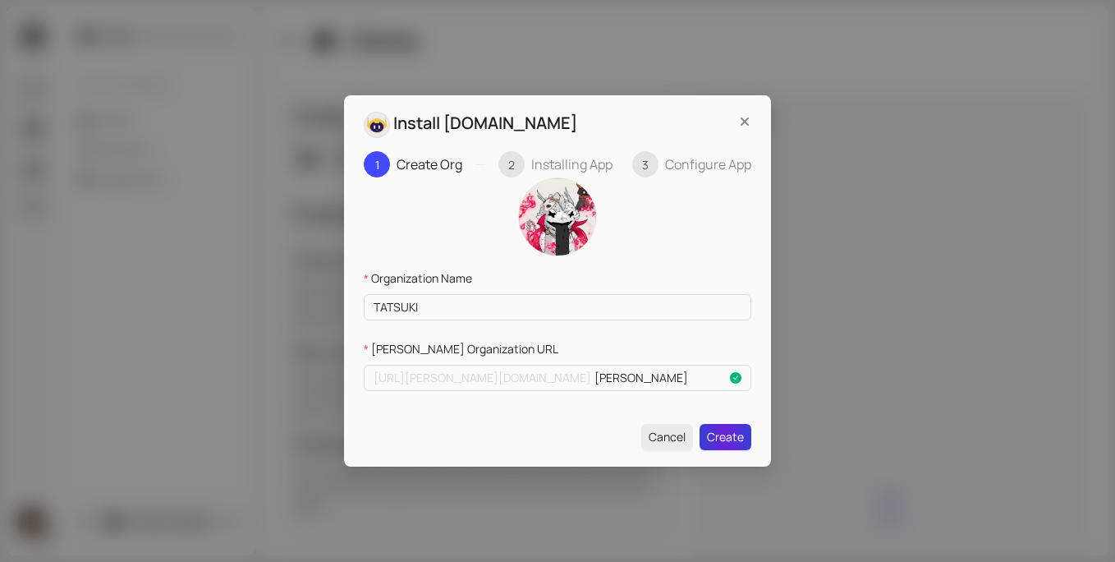 This screenshot has height=562, width=1115. What do you see at coordinates (708, 164) in the screenshot?
I see `div: Configure App` at bounding box center [708, 164].